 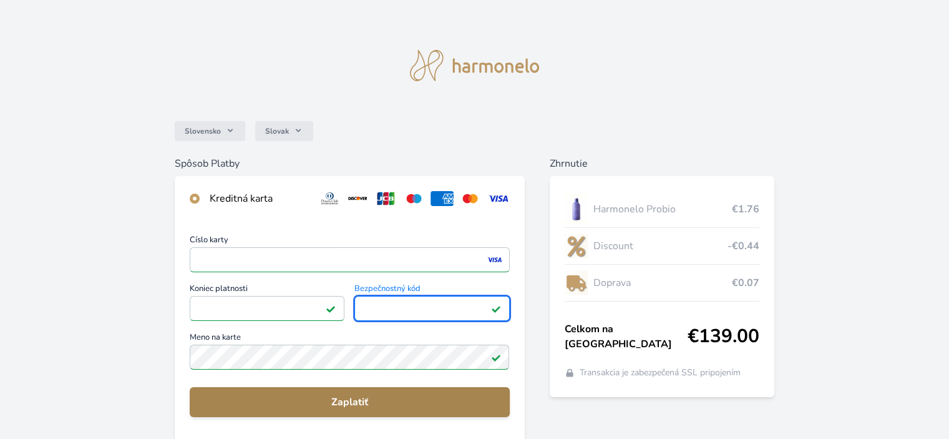 I want to click on img: CLEAN_PROBIO_se_stinem_x-lo.jpg, so click(x=577, y=209).